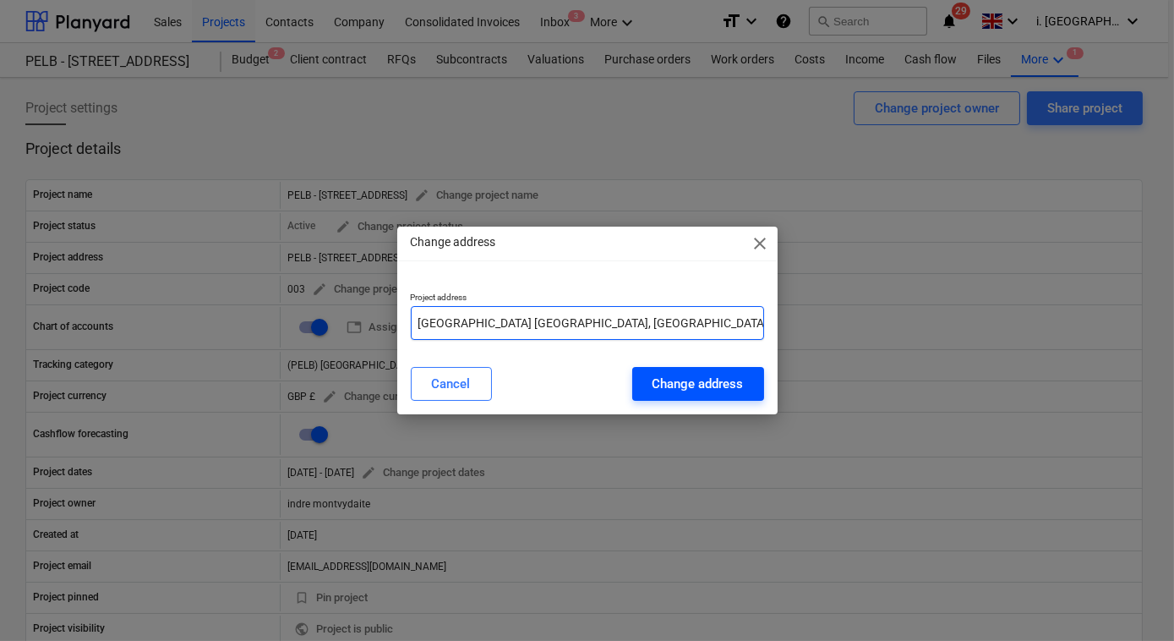 The height and width of the screenshot is (641, 1174). I want to click on input: Project address, so click(587, 323).